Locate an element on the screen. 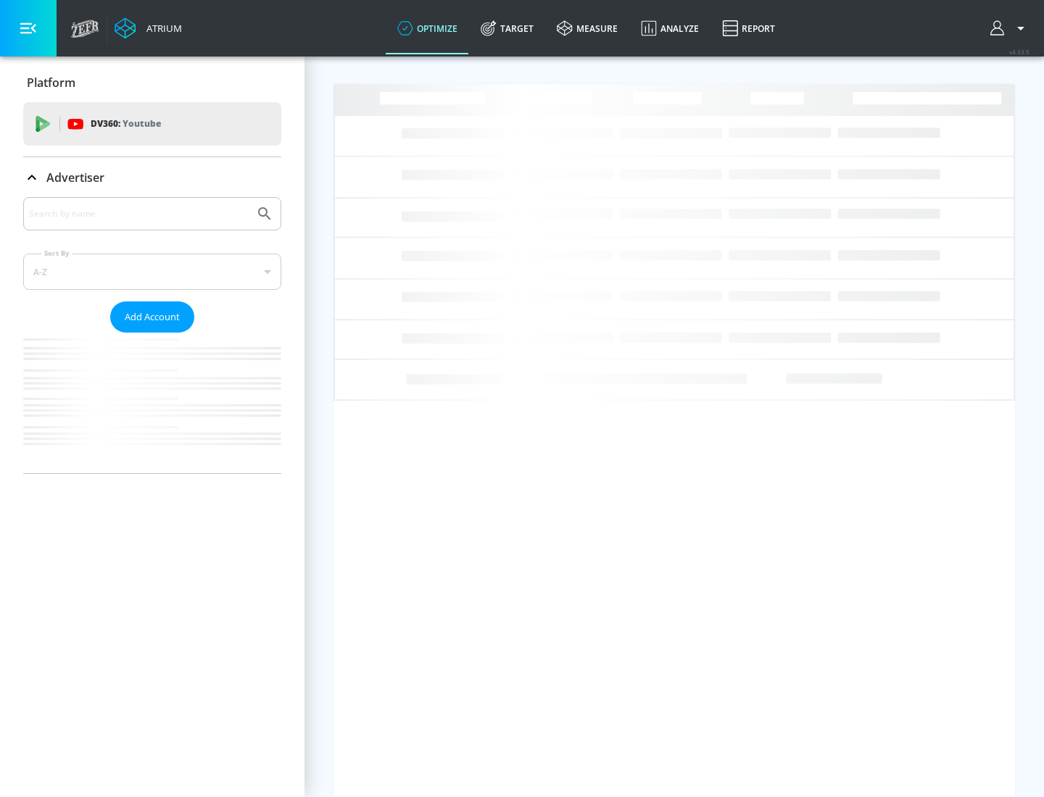  a: Analyze is located at coordinates (670, 28).